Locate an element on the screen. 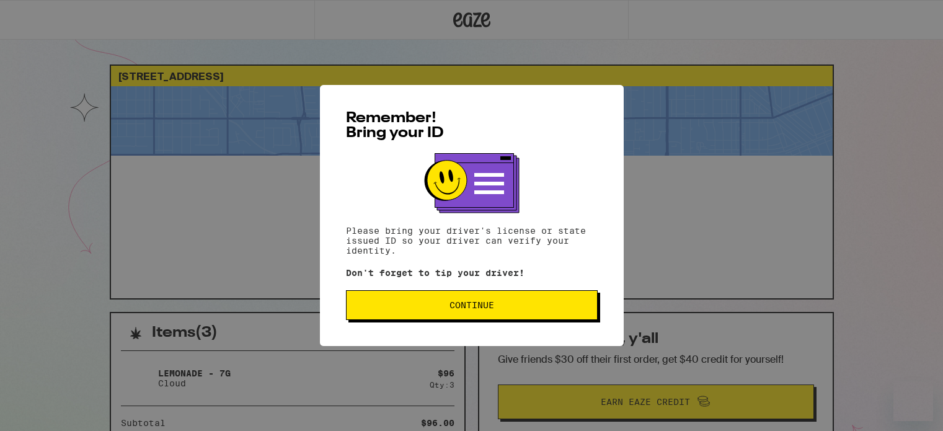 This screenshot has width=943, height=431. span: Continue is located at coordinates (472, 305).